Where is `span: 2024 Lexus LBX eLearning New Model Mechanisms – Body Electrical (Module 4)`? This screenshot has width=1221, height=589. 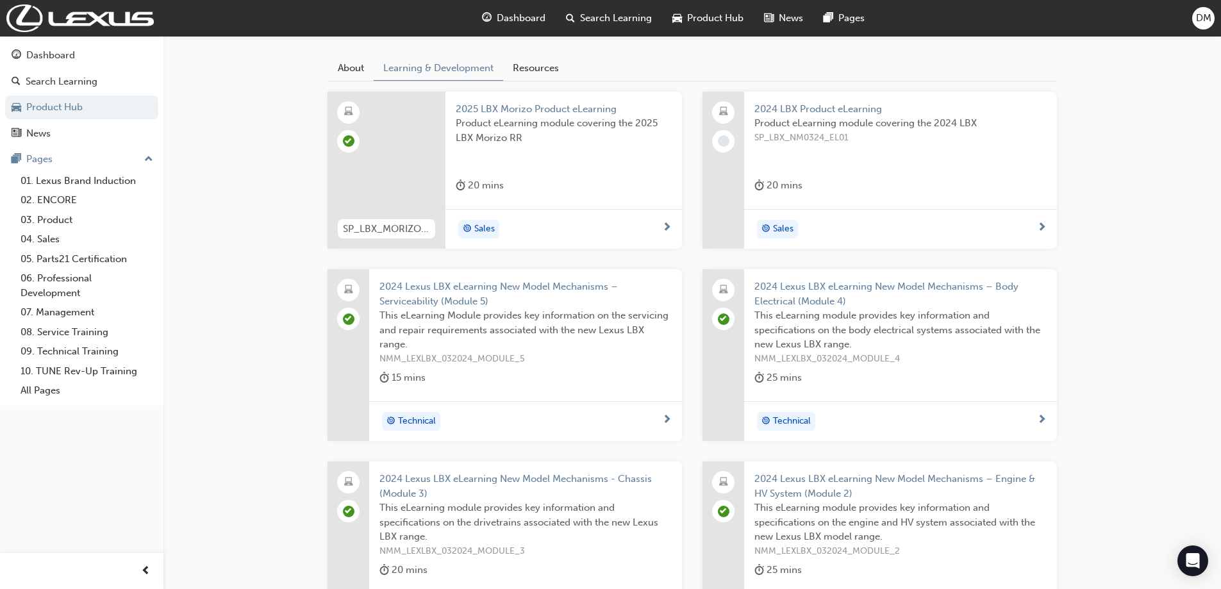
span: 2024 Lexus LBX eLearning New Model Mechanisms – Body Electrical (Module 4) is located at coordinates (901, 294).